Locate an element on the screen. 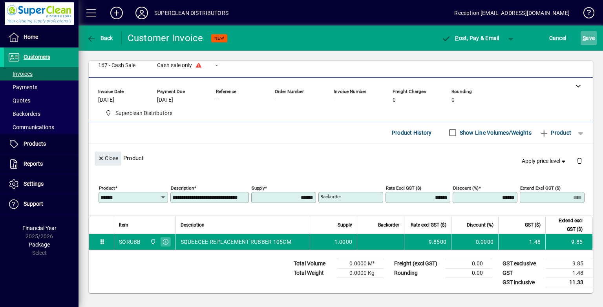 This screenshot has height=307, width=603. td: 0.0000 is located at coordinates (475, 242).